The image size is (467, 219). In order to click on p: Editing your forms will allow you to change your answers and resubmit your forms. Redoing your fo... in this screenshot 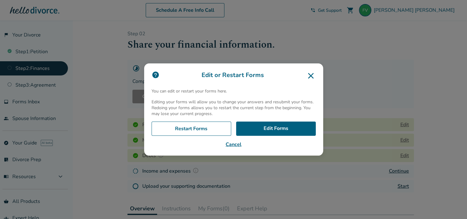, I will do `click(234, 108)`.